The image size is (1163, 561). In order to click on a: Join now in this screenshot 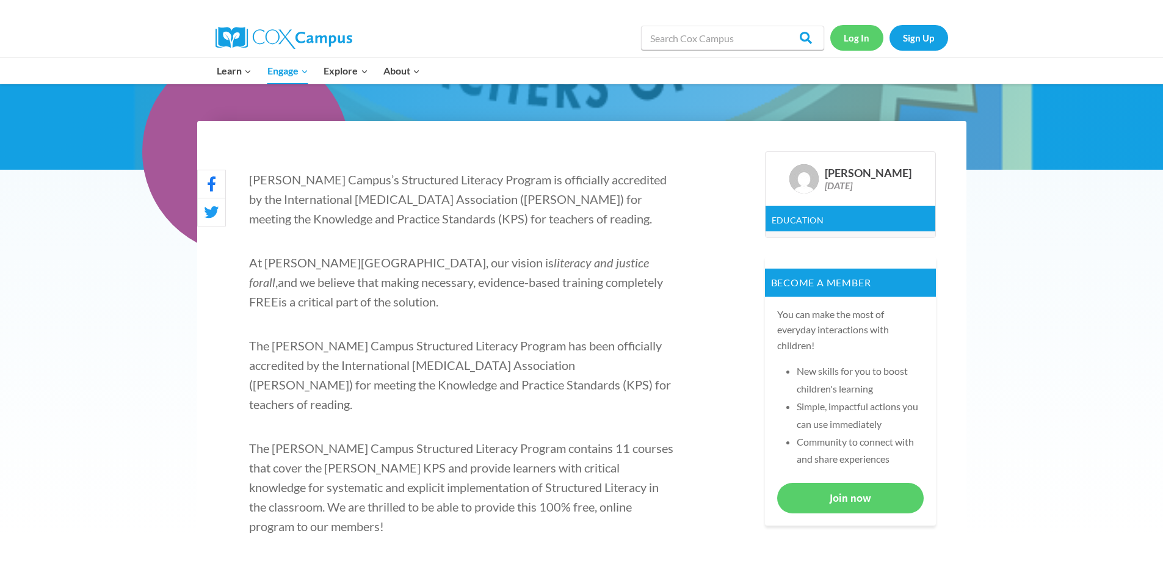, I will do `click(850, 498)`.